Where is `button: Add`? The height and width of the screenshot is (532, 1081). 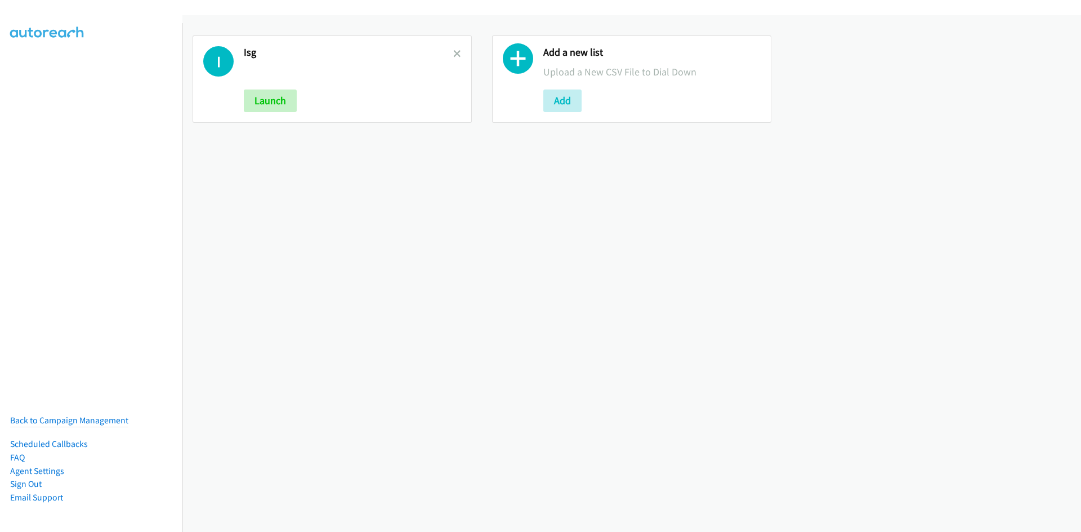 button: Add is located at coordinates (563, 101).